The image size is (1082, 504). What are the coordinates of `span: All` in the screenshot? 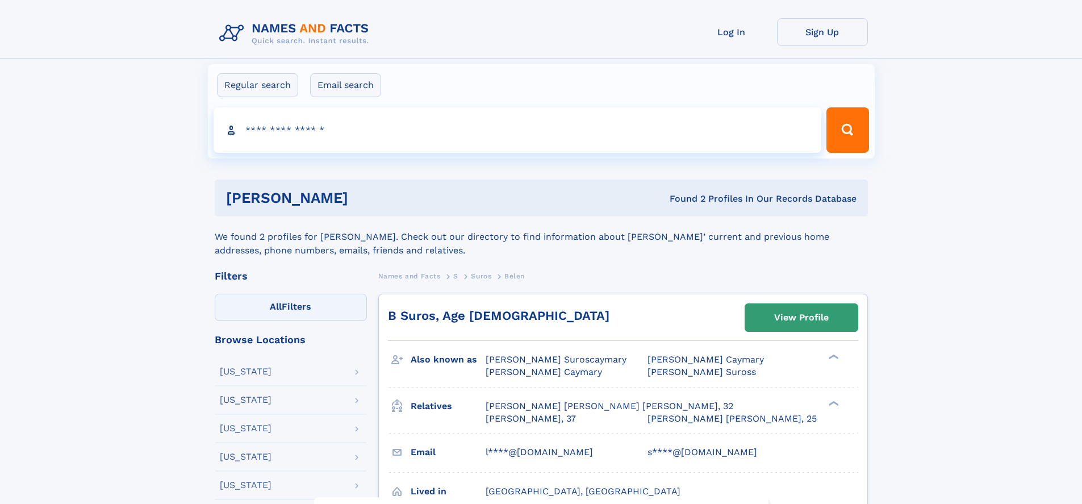 It's located at (276, 306).